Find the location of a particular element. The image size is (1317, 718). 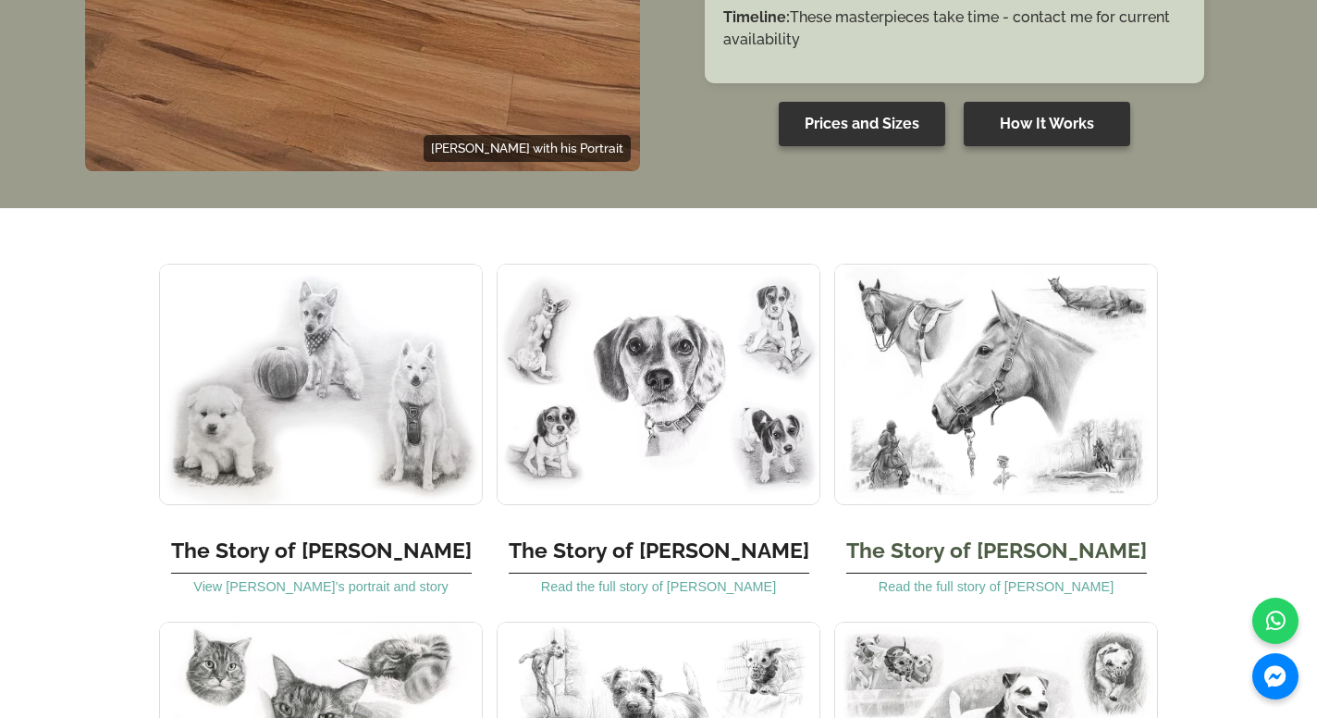

a: WhatsApp is located at coordinates (1276, 621).